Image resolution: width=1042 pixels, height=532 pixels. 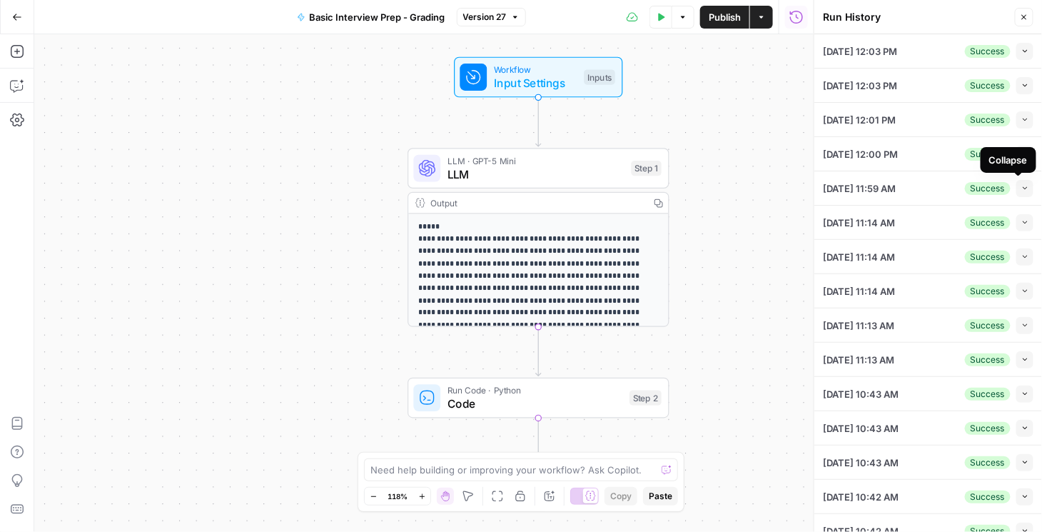 I want to click on span: Publish, so click(x=725, y=17).